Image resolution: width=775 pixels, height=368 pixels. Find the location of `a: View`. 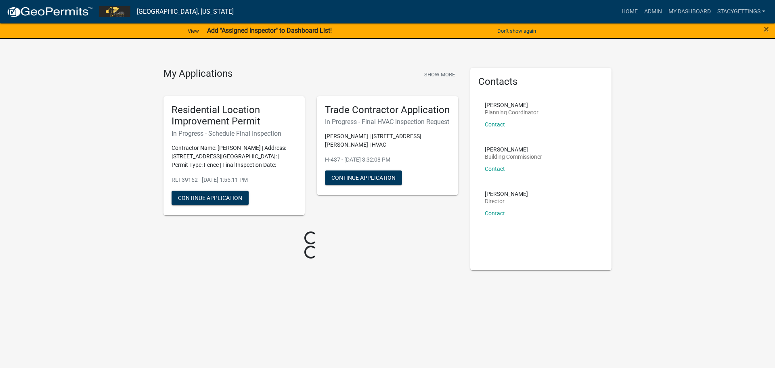

a: View is located at coordinates (193, 31).